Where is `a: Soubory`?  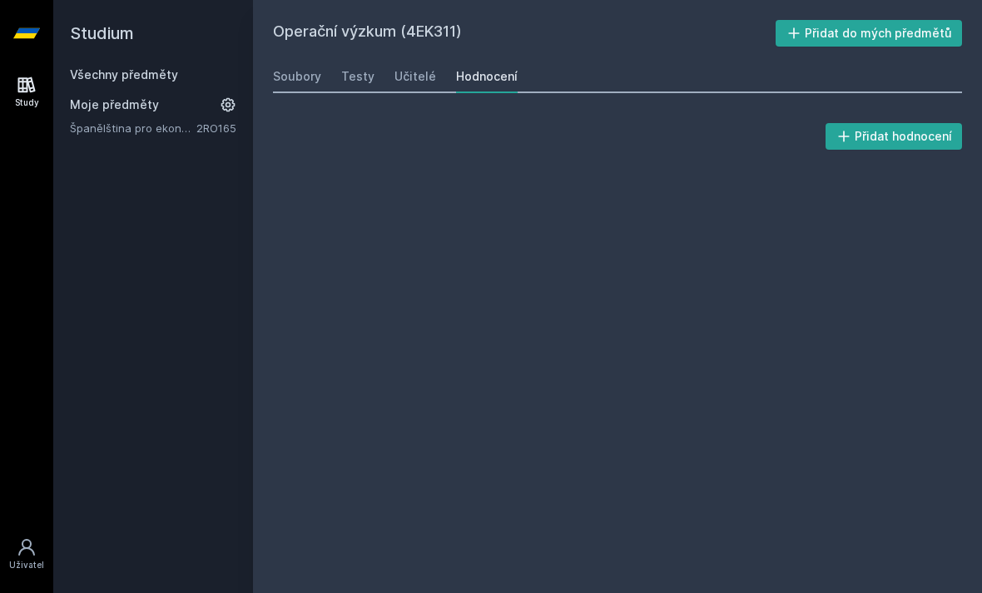 a: Soubory is located at coordinates (297, 77).